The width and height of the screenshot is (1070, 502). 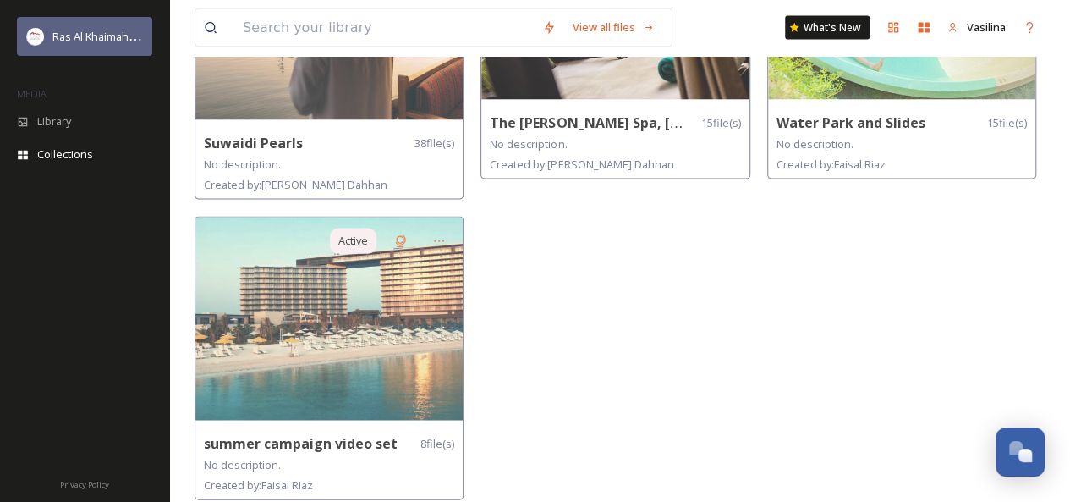 I want to click on button: Open Chat, so click(x=1021, y=452).